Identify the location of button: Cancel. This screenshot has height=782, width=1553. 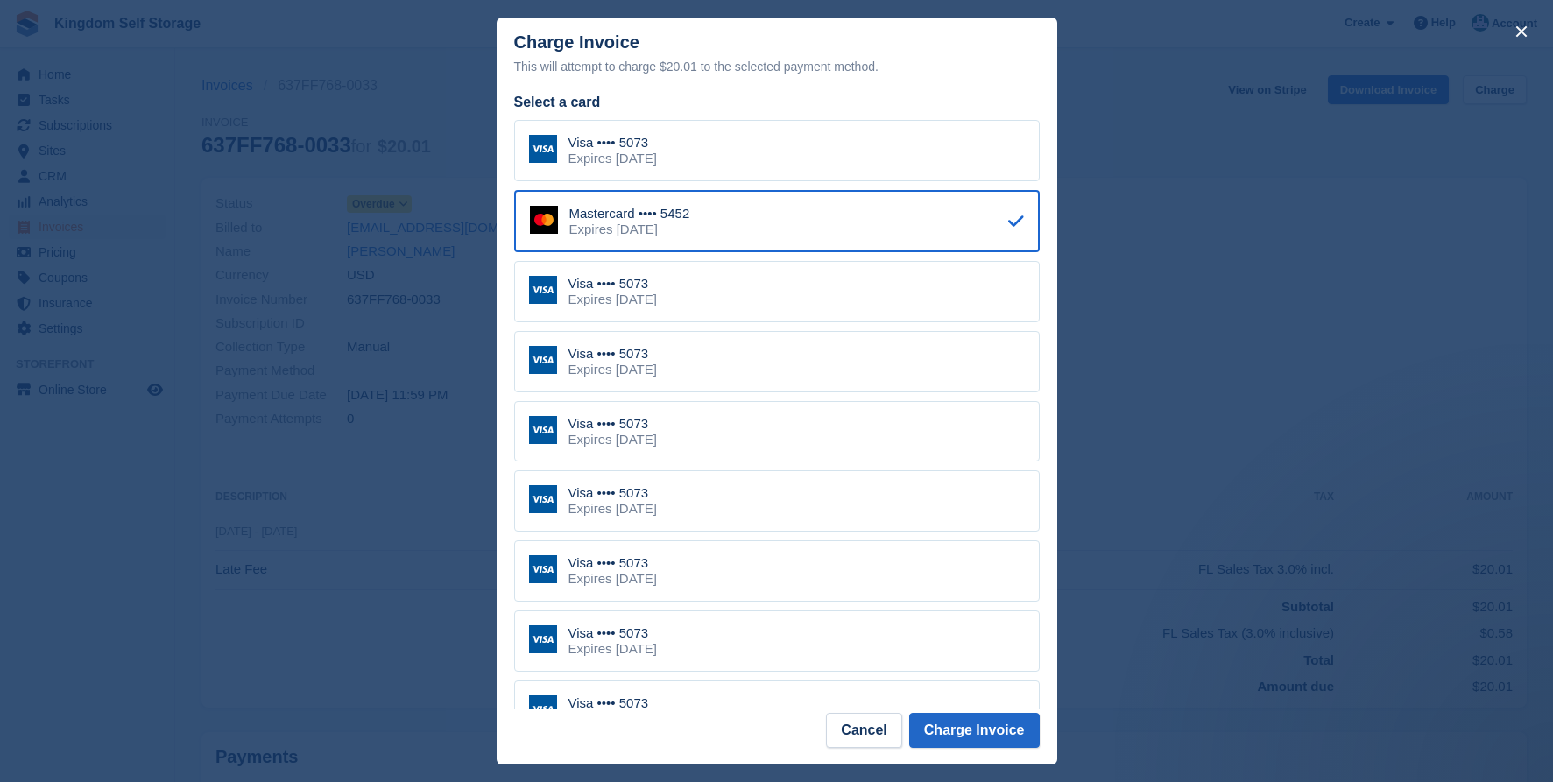
(864, 731).